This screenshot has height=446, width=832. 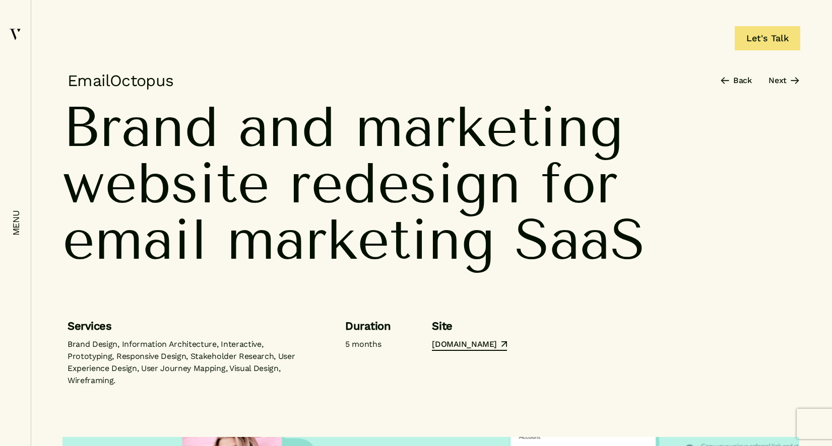 What do you see at coordinates (579, 183) in the screenshot?
I see `span: for` at bounding box center [579, 183].